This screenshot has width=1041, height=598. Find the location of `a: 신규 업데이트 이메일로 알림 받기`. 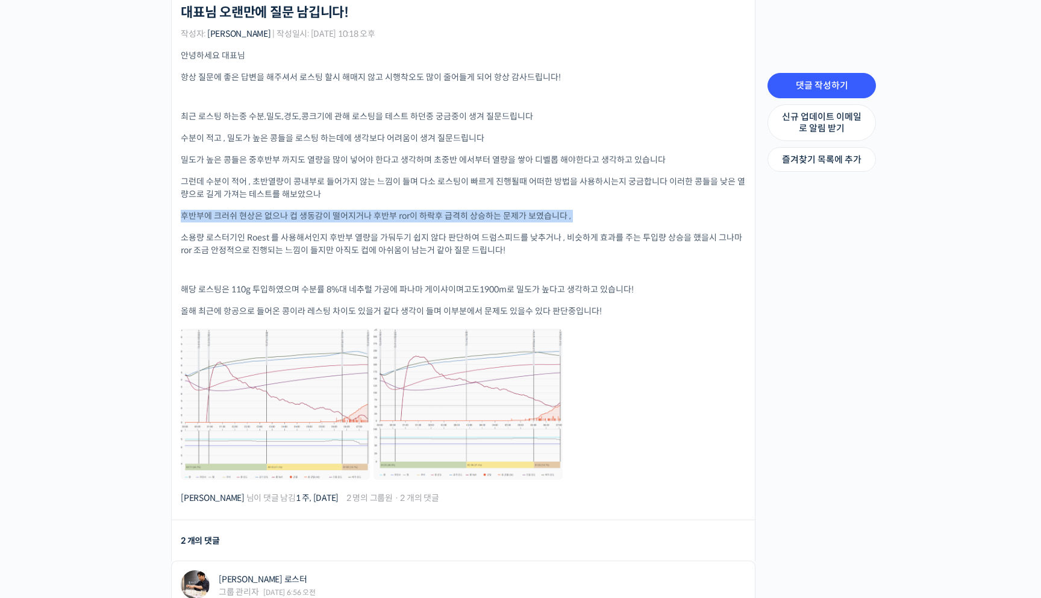

a: 신규 업데이트 이메일로 알림 받기 is located at coordinates (822, 122).